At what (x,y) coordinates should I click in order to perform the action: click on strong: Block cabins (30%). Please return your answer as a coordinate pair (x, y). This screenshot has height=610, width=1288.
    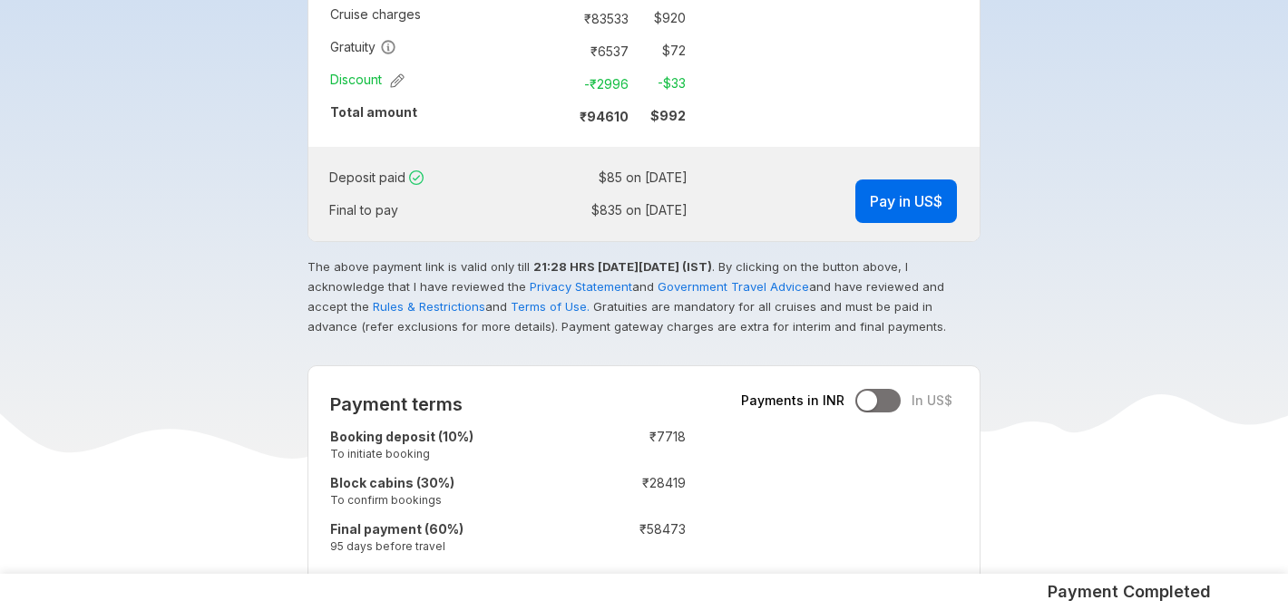
    Looking at the image, I should click on (392, 482).